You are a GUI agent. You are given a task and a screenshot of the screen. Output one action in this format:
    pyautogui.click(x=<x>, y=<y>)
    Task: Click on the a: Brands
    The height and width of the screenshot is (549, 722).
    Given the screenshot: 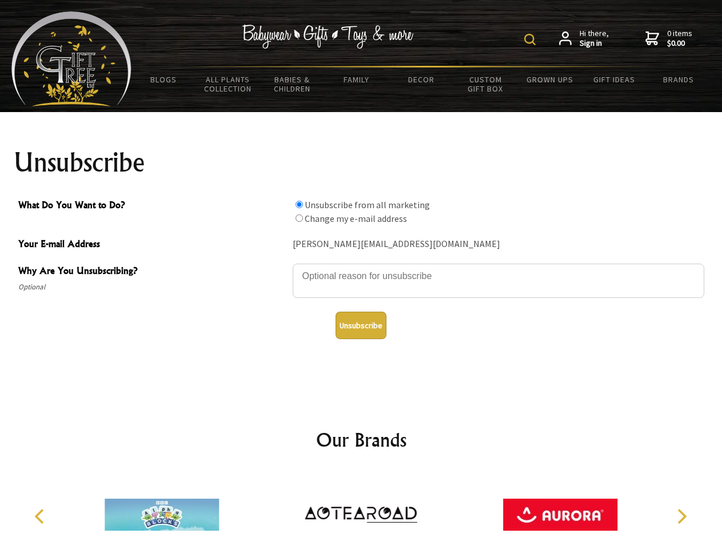 What is the action you would take?
    pyautogui.click(x=679, y=80)
    